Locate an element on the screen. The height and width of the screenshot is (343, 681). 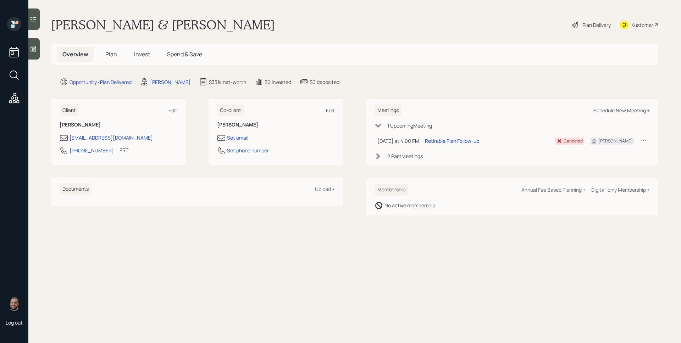
div: $0 invested is located at coordinates (278, 82).